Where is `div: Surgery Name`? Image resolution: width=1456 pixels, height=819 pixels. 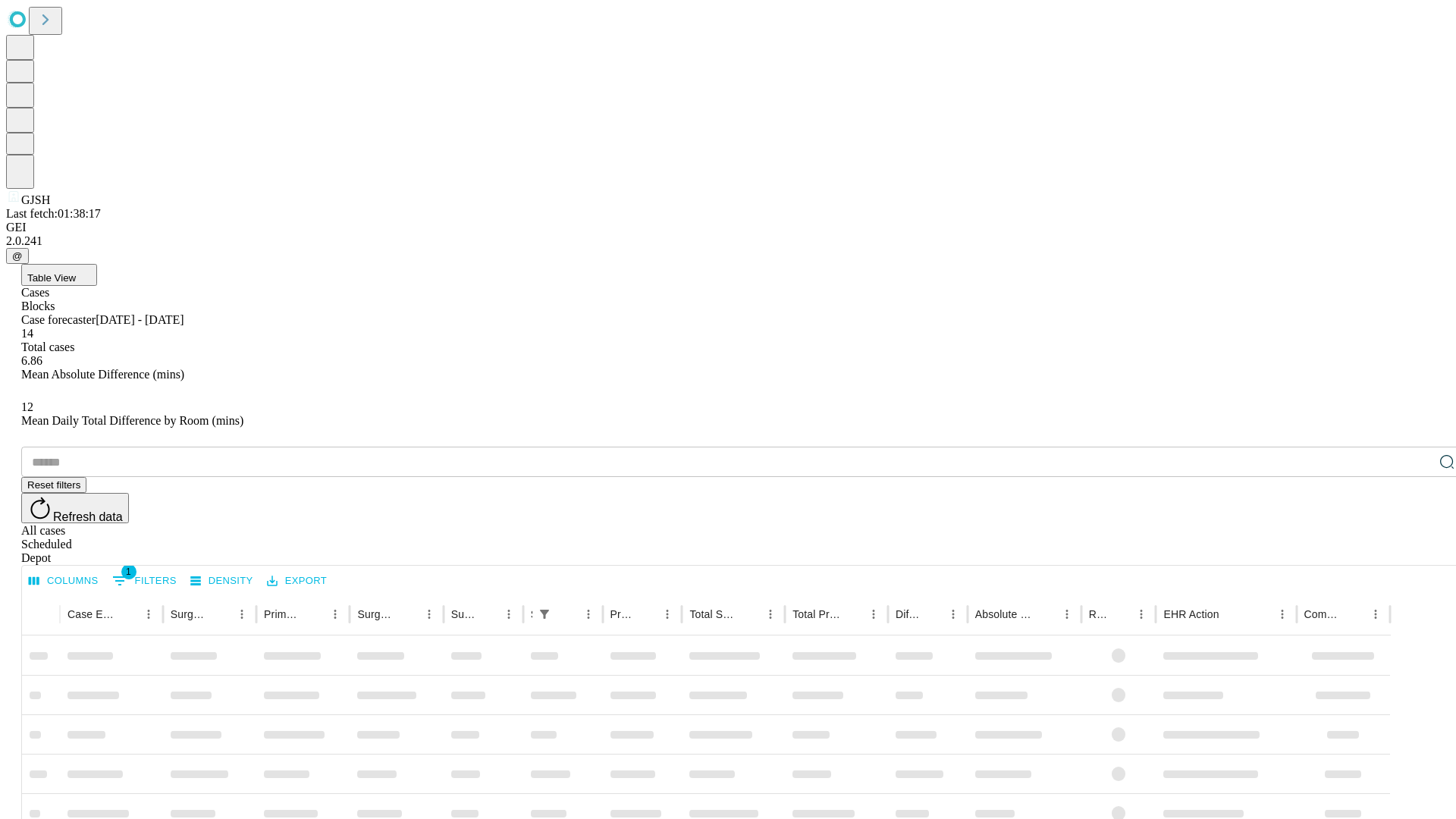
div: Surgery Name is located at coordinates (376, 614).